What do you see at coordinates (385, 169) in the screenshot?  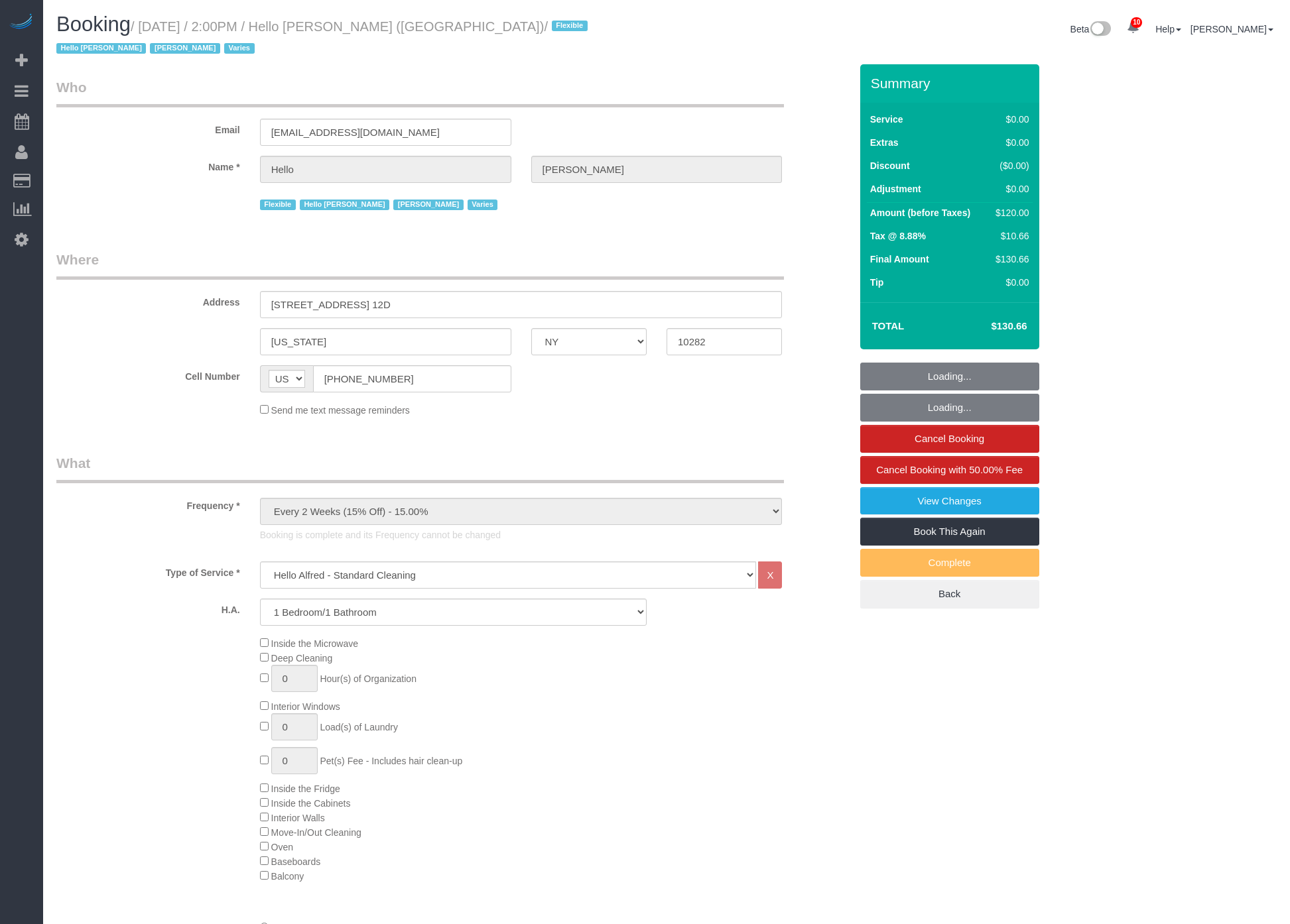 I see `input: First Name` at bounding box center [385, 169].